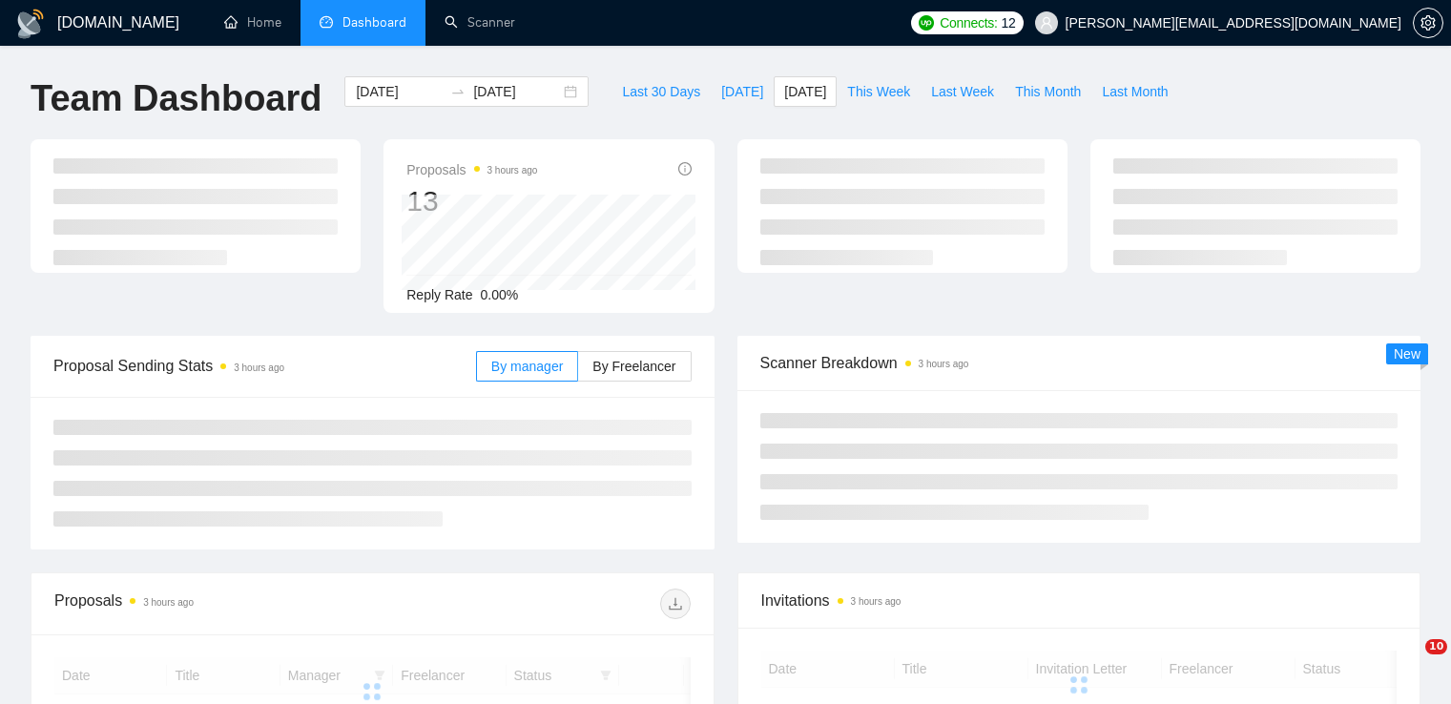  What do you see at coordinates (1048, 92) in the screenshot?
I see `button: This Month` at bounding box center [1048, 92].